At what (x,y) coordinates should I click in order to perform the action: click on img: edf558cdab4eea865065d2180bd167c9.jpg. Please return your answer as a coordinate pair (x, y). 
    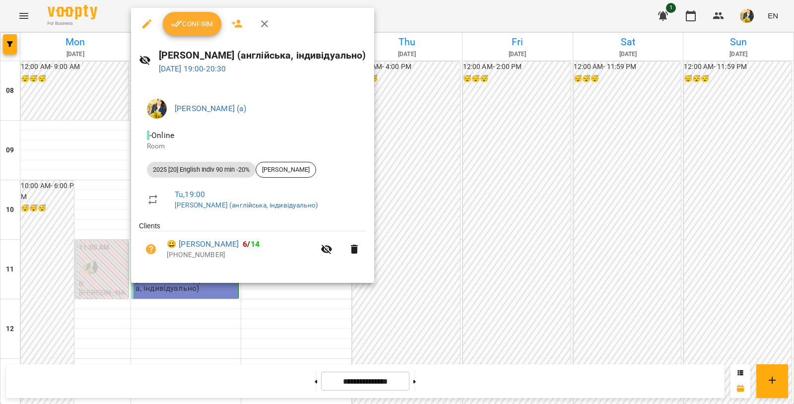
    Looking at the image, I should click on (157, 109).